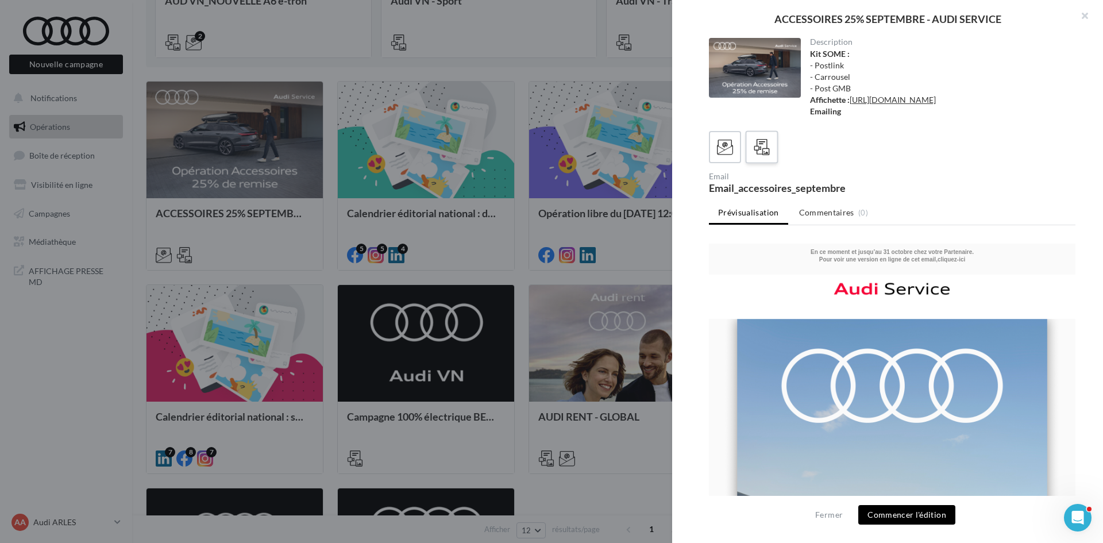  Describe the element at coordinates (183, 8) in the screenshot. I see `b: En ce moment et jusqu’au 31 octobre chez votre Partenaire.` at that location.